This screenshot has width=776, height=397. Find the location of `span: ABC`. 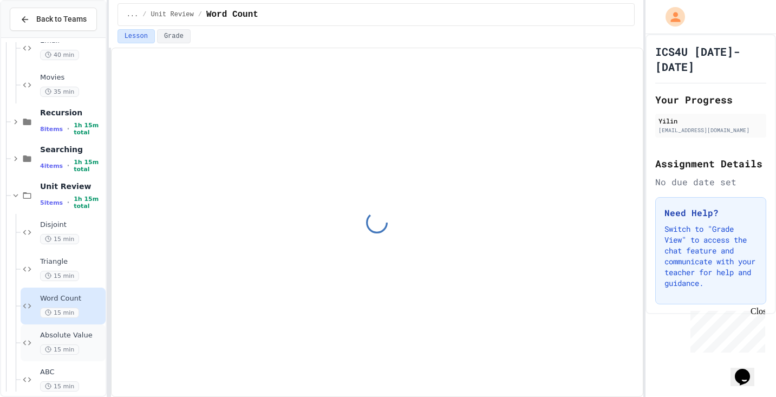

span: ABC is located at coordinates (71, 372).